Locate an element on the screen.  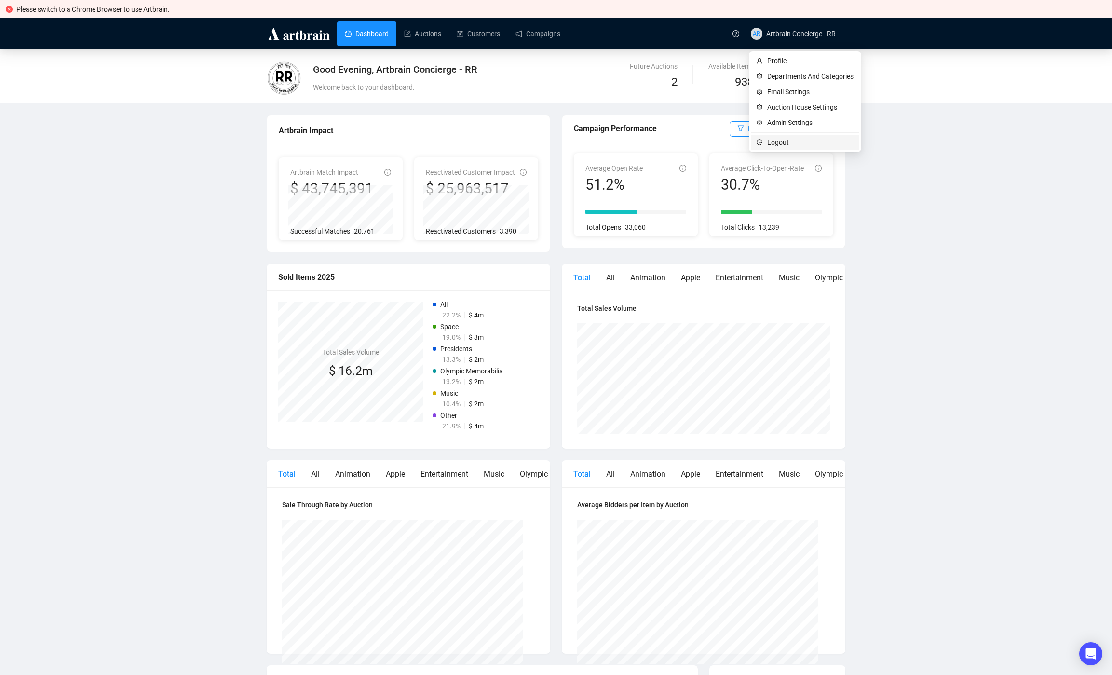
span: Total Clicks is located at coordinates (738, 227).